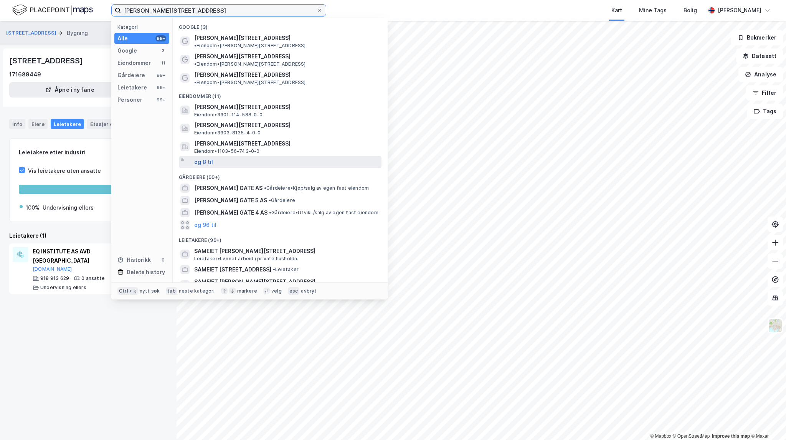 This screenshot has width=786, height=440. I want to click on div: Eiendommer, so click(134, 63).